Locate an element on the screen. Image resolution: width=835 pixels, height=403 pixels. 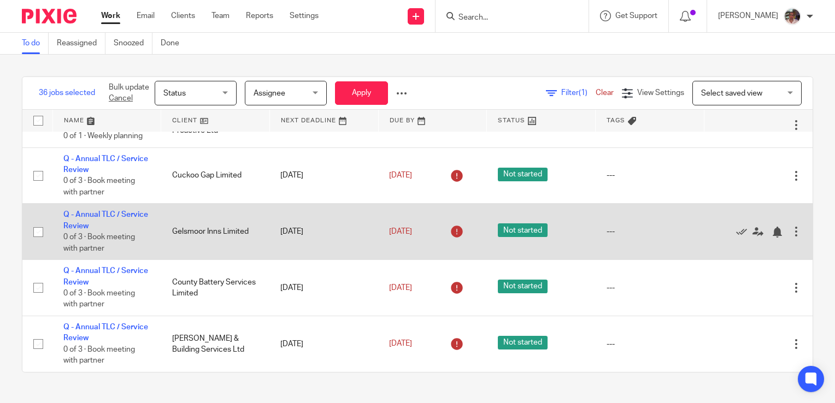
td: Gelsmoor Inns Limited is located at coordinates (215, 232).